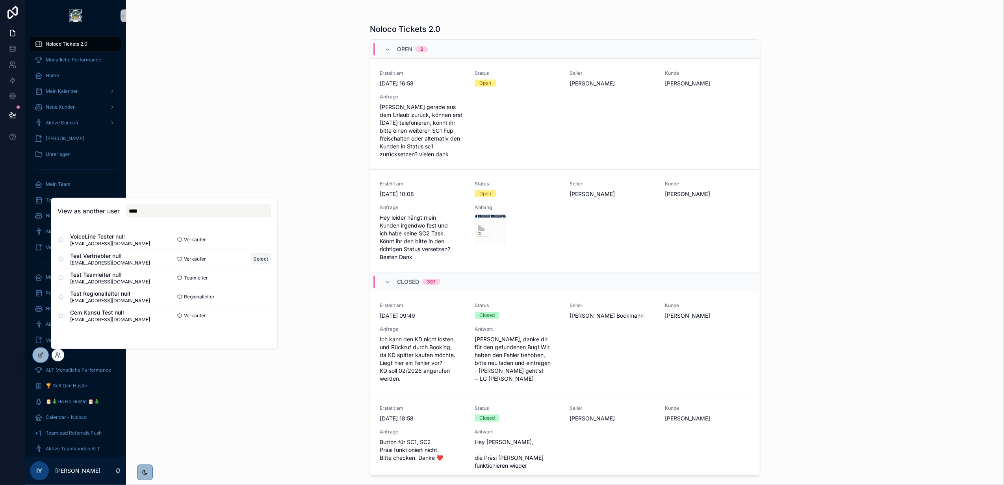  I want to click on a: Mein Kalender, so click(76, 91).